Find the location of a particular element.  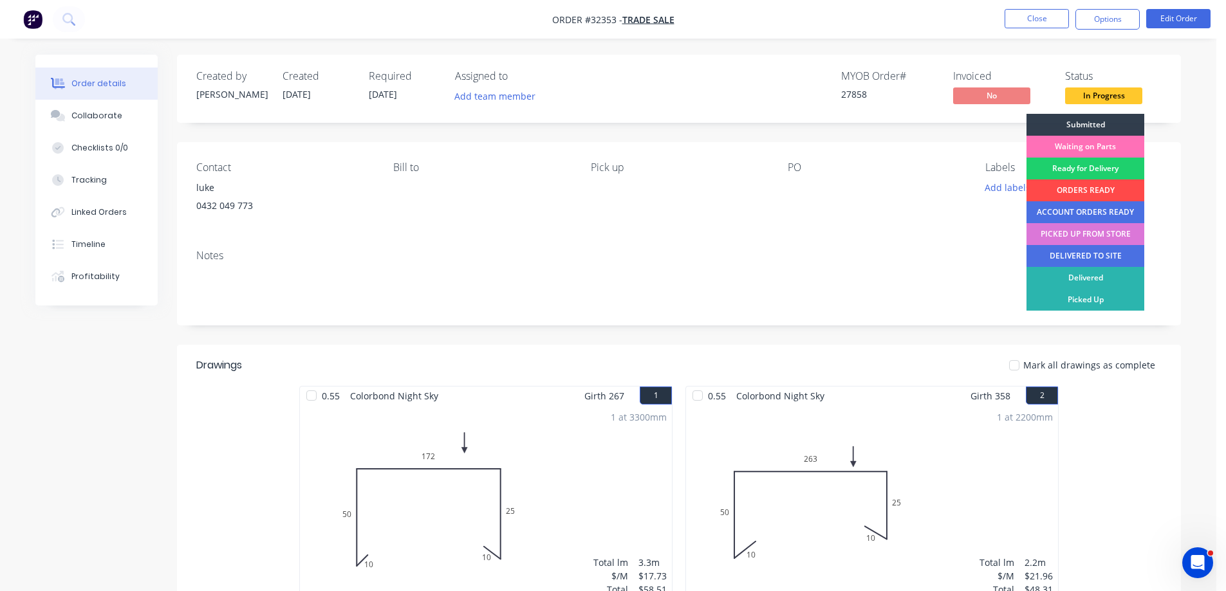

button: Tracking is located at coordinates (97, 180).